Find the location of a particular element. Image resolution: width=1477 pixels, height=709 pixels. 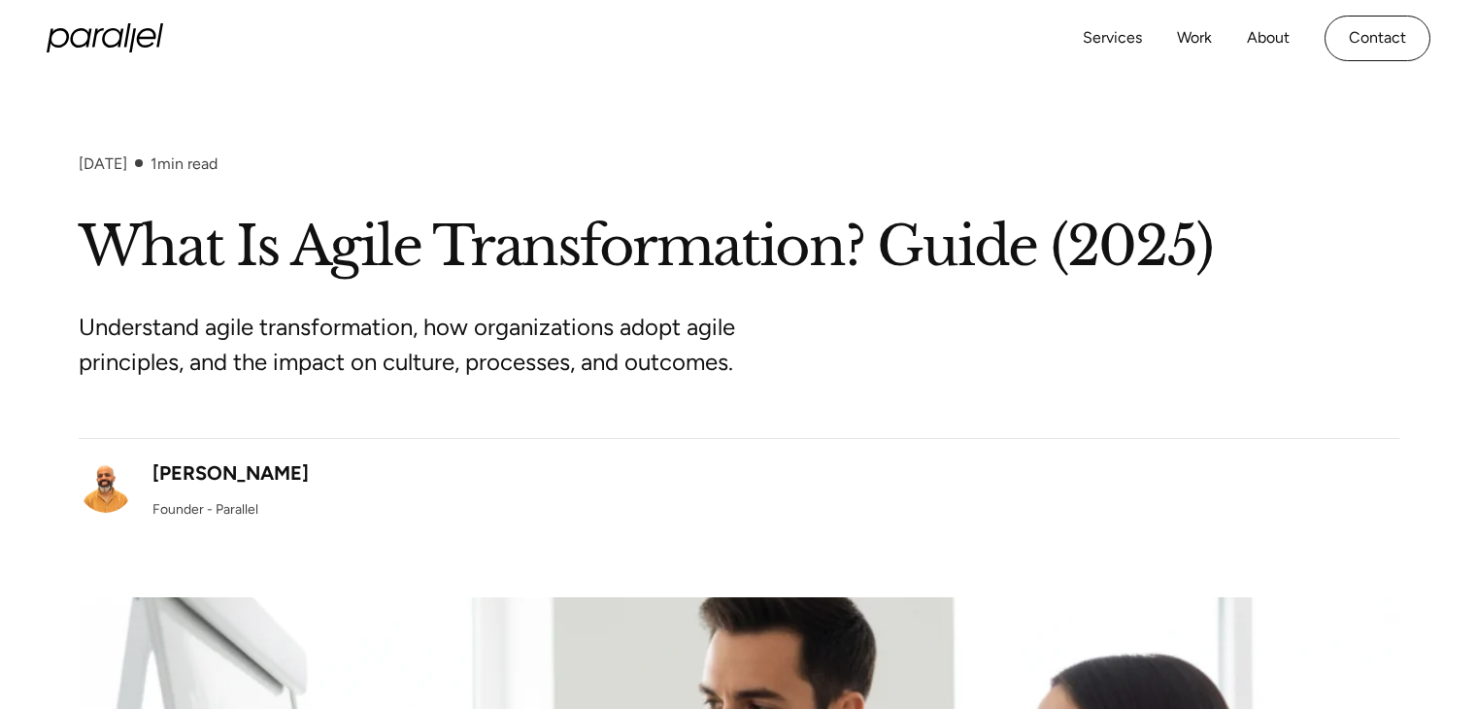

a: Work is located at coordinates (1195, 38).